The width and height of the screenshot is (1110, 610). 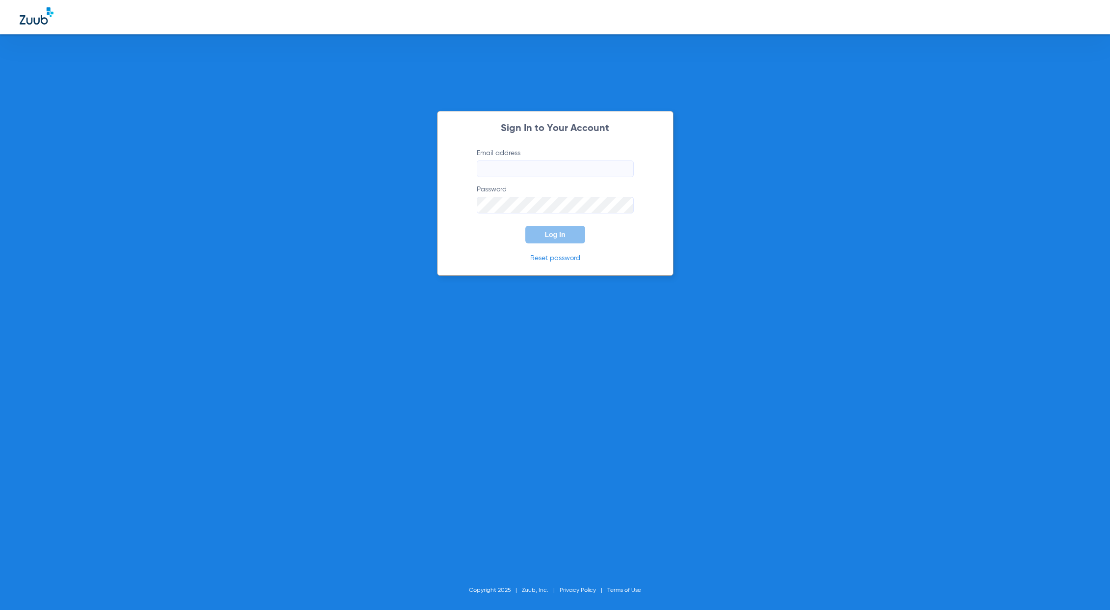 I want to click on li: Zuub, Inc., so click(x=541, y=590).